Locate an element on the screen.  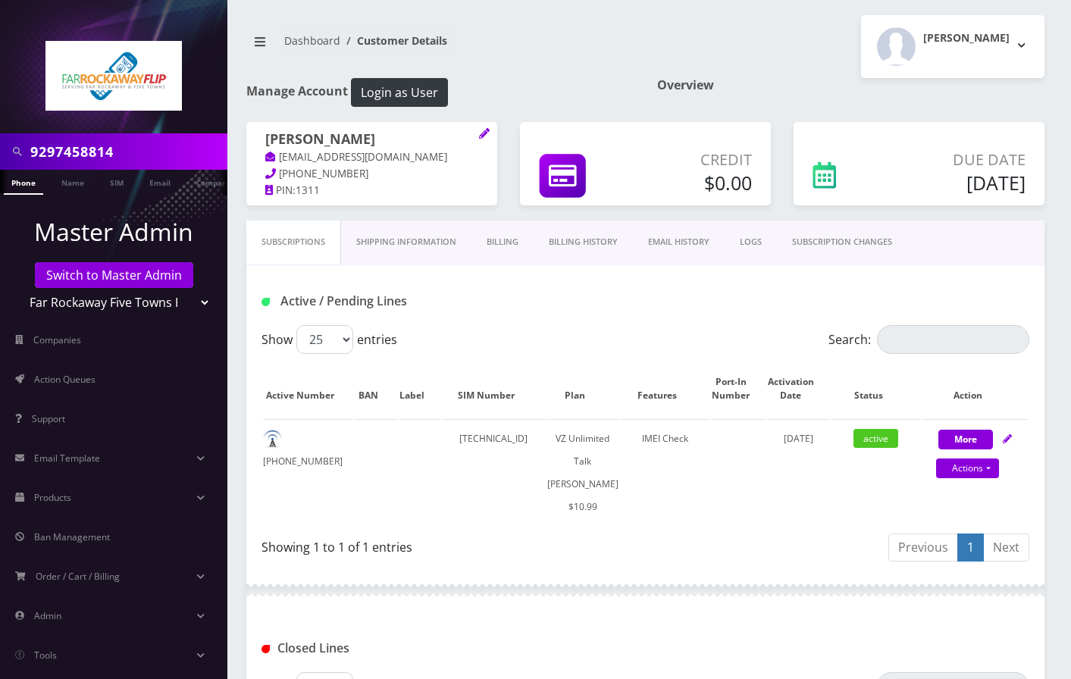
label: Show entries is located at coordinates (329, 339).